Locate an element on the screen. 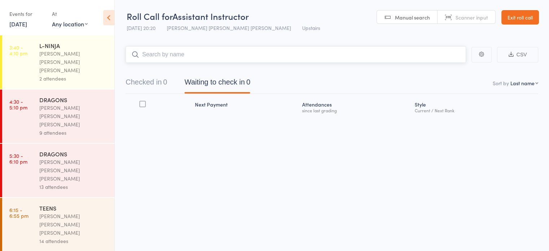 This screenshot has height=251, width=549. span: Upstairs is located at coordinates (311, 28).